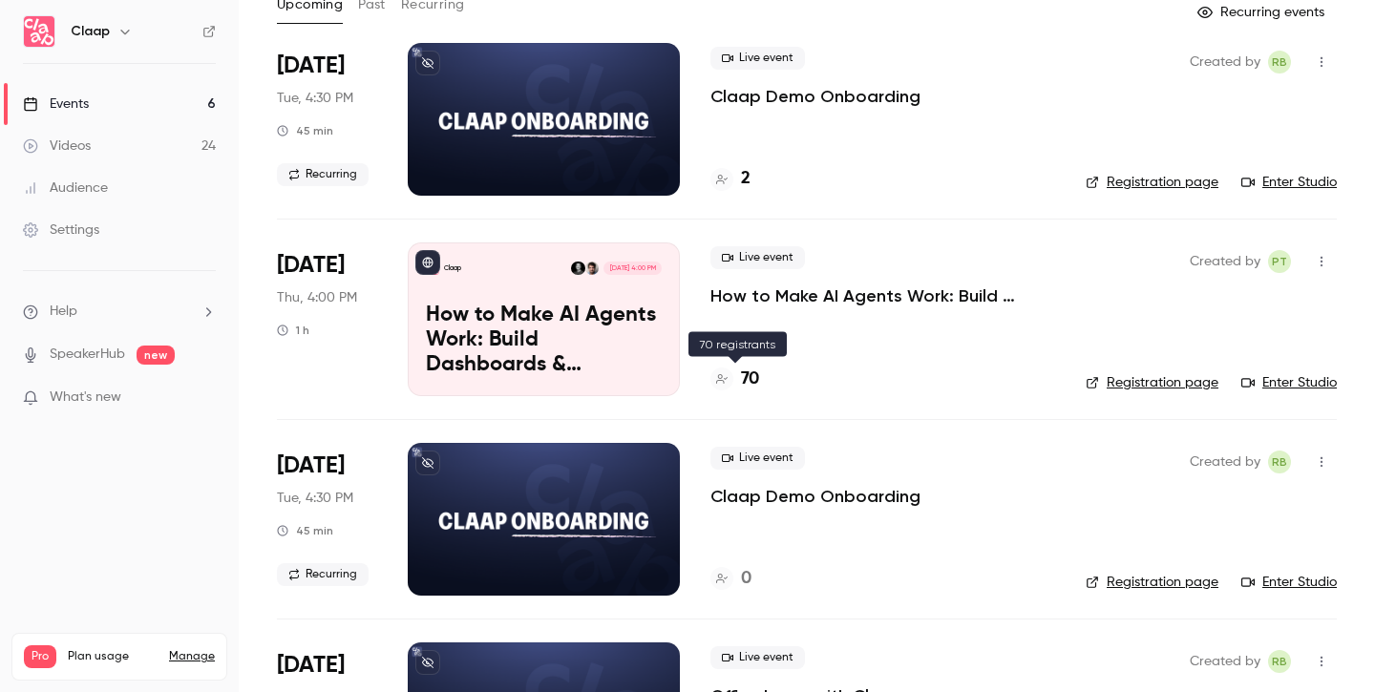 This screenshot has height=692, width=1375. What do you see at coordinates (326, 119) in the screenshot?
I see `div: Sep 9 Tue, 5:30 PM (Europe/Paris)` at bounding box center [326, 119].